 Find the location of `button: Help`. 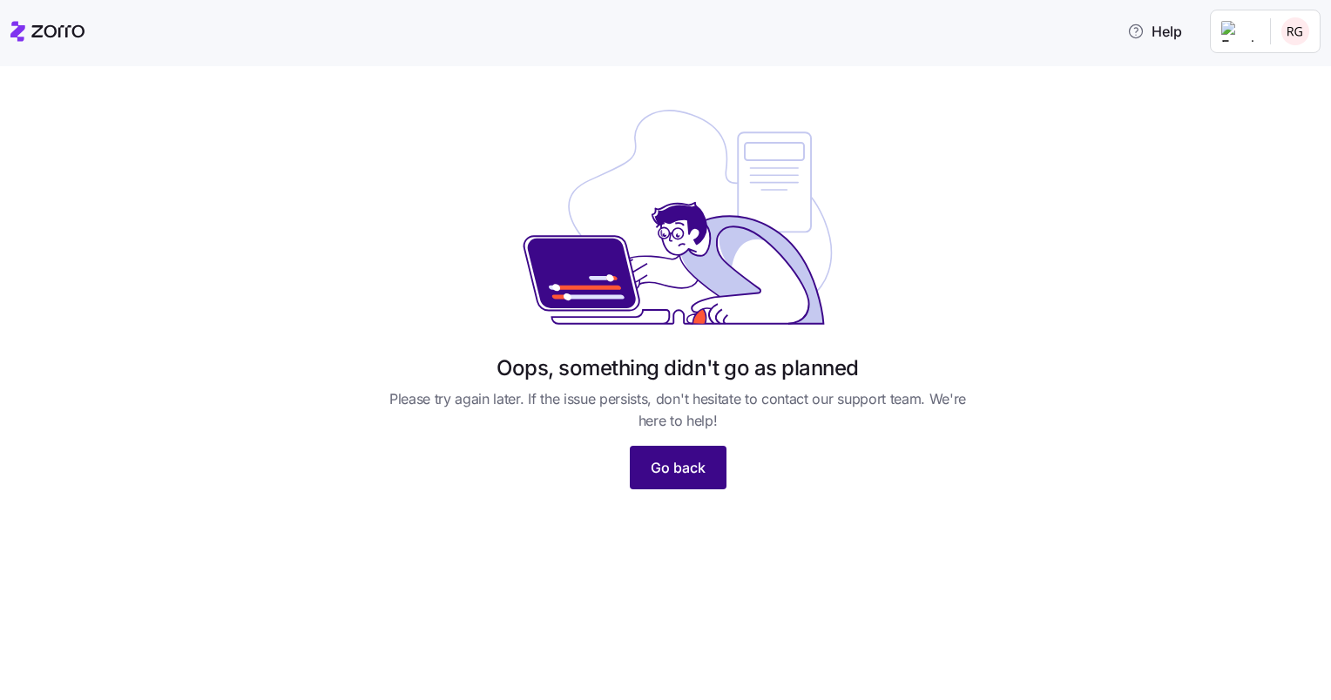

button: Help is located at coordinates (1154, 31).